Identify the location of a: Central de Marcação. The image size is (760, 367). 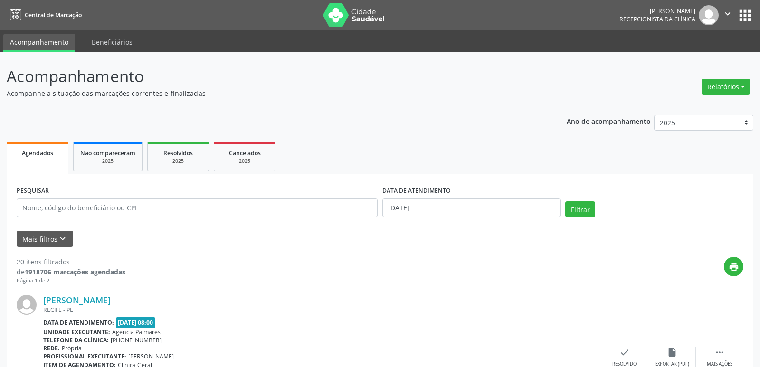
(44, 15).